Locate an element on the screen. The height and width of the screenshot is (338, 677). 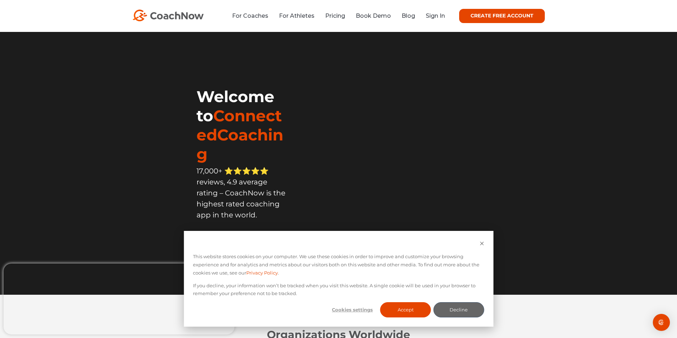
a: Pricing is located at coordinates (335, 16).